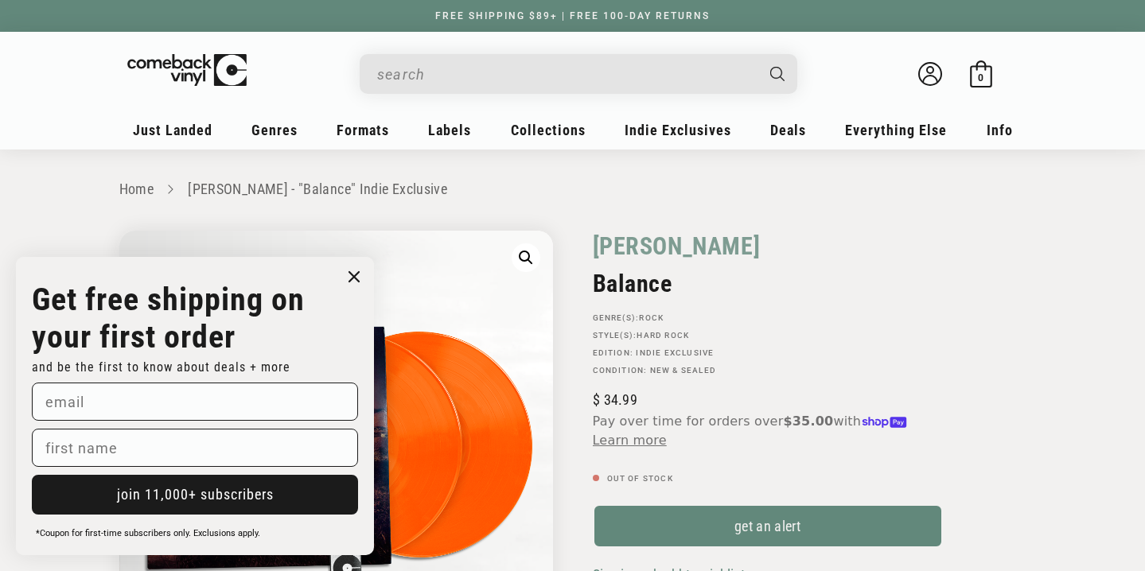 The width and height of the screenshot is (1145, 571). I want to click on p: STYLE(S):, so click(768, 336).